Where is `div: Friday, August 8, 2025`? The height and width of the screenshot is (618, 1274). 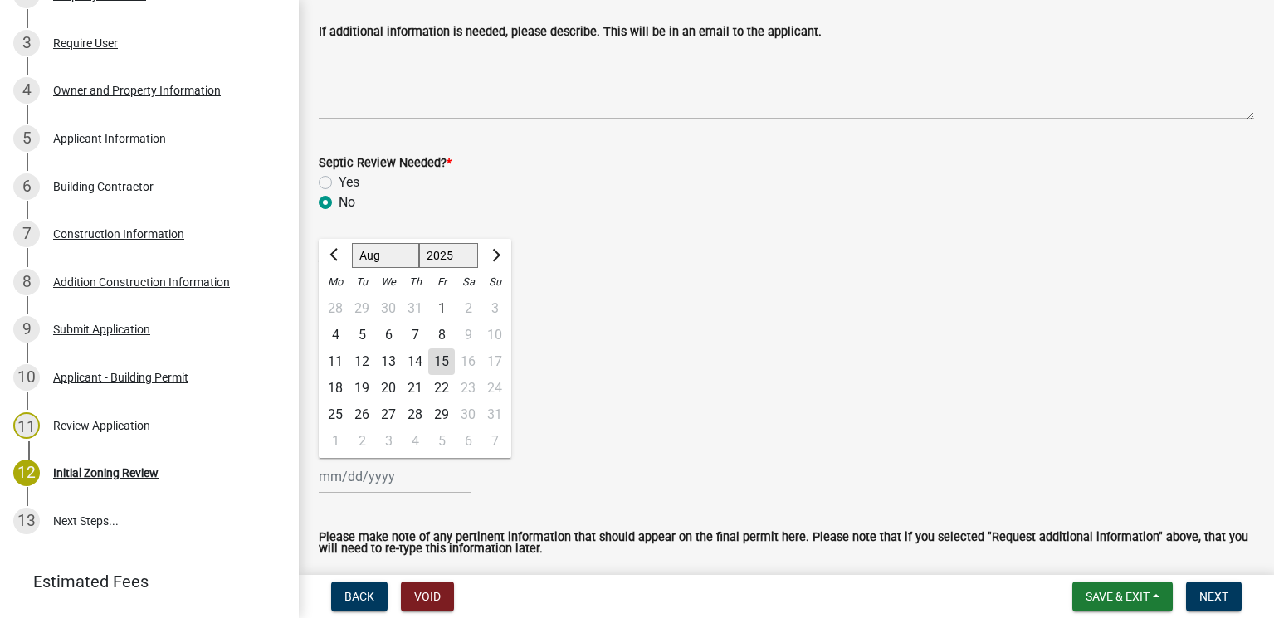 div: Friday, August 8, 2025 is located at coordinates (441, 335).